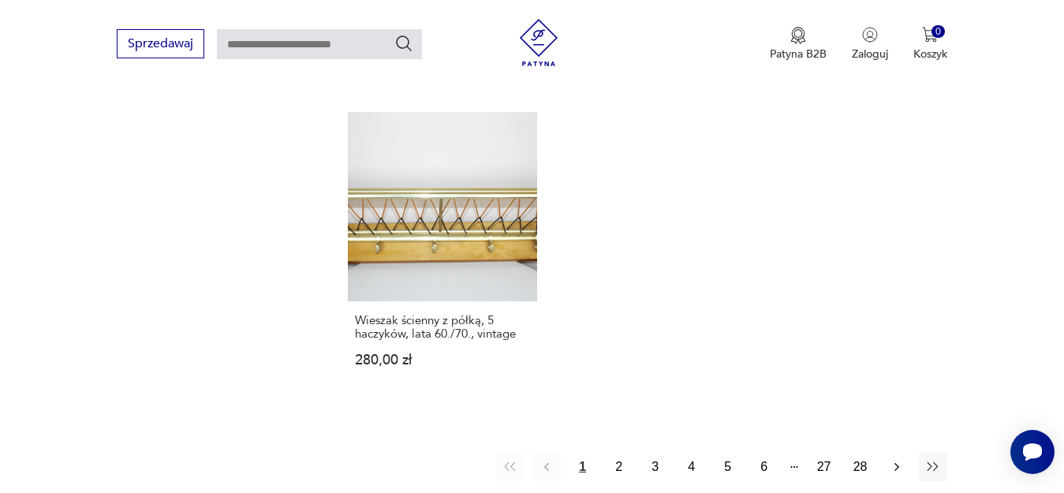 The image size is (1064, 493). What do you see at coordinates (798, 44) in the screenshot?
I see `a: Ikona medaluPatyna B2B` at bounding box center [798, 44].